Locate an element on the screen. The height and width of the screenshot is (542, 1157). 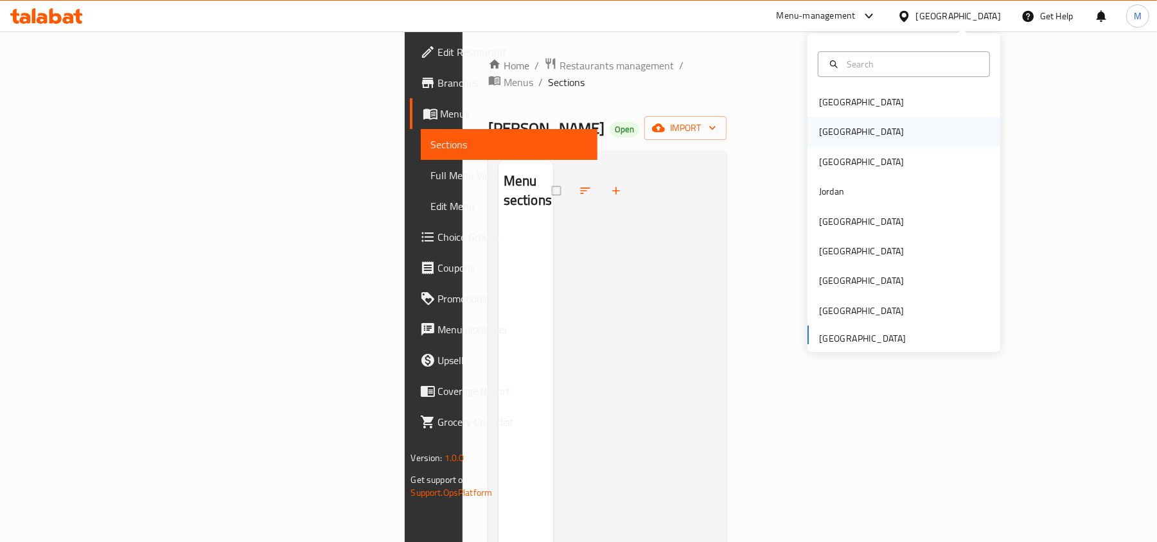
a: Coverage Report is located at coordinates (504, 391).